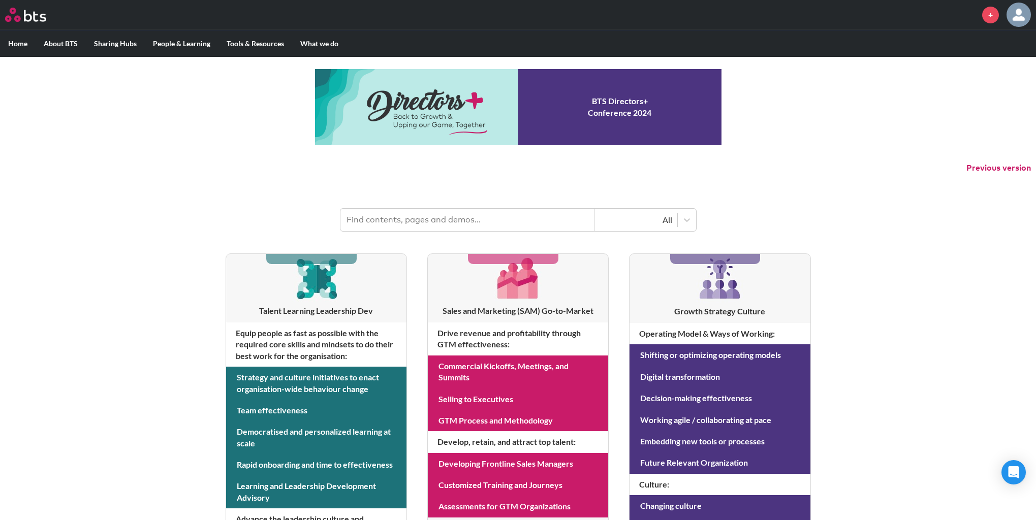  Describe the element at coordinates (115, 44) in the screenshot. I see `label: Sharing Hubs` at that location.